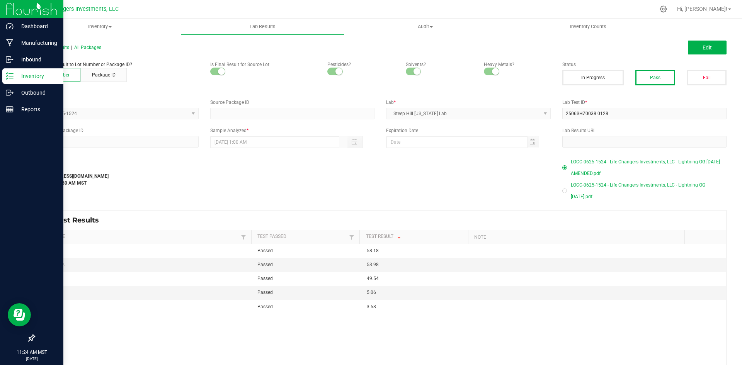 This screenshot has height=365, width=742. Describe the element at coordinates (116, 131) in the screenshot. I see `label: Lab Sample Package ID` at that location.